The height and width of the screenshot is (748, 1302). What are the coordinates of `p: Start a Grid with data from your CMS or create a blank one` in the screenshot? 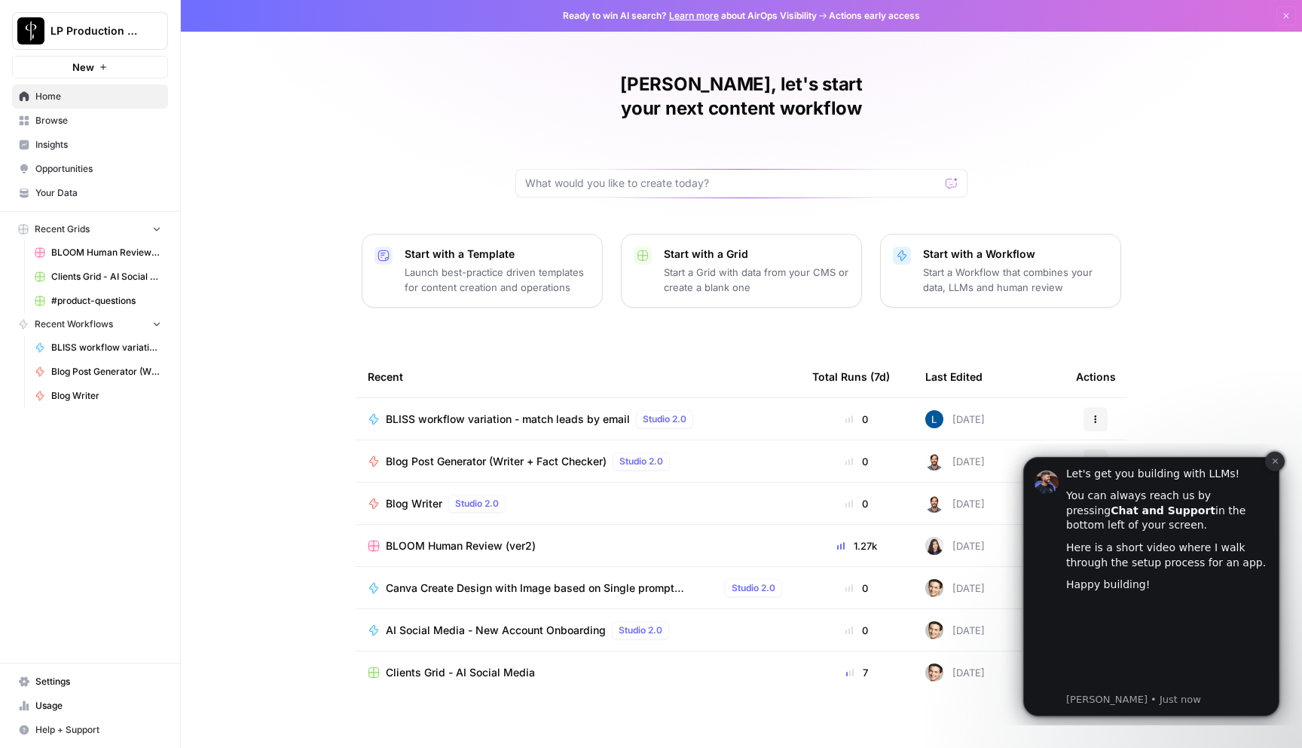 It's located at (757, 280).